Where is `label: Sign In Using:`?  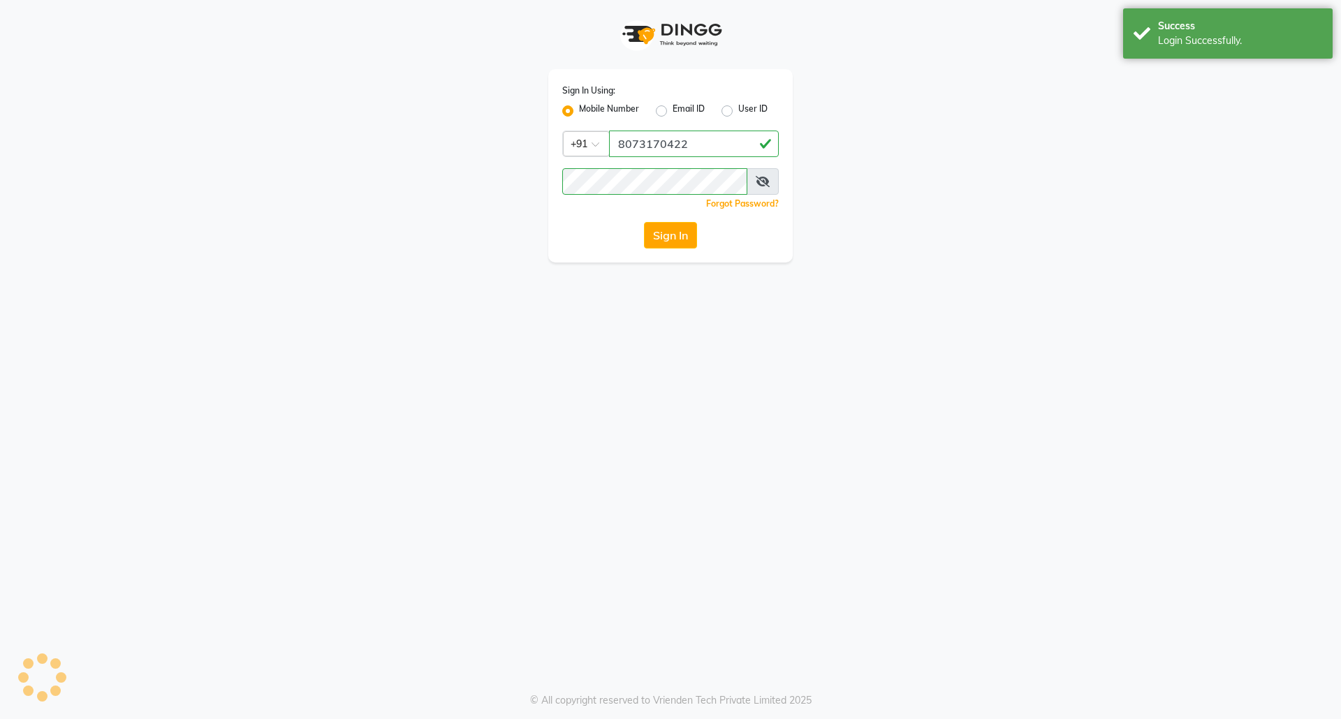 label: Sign In Using: is located at coordinates (589, 91).